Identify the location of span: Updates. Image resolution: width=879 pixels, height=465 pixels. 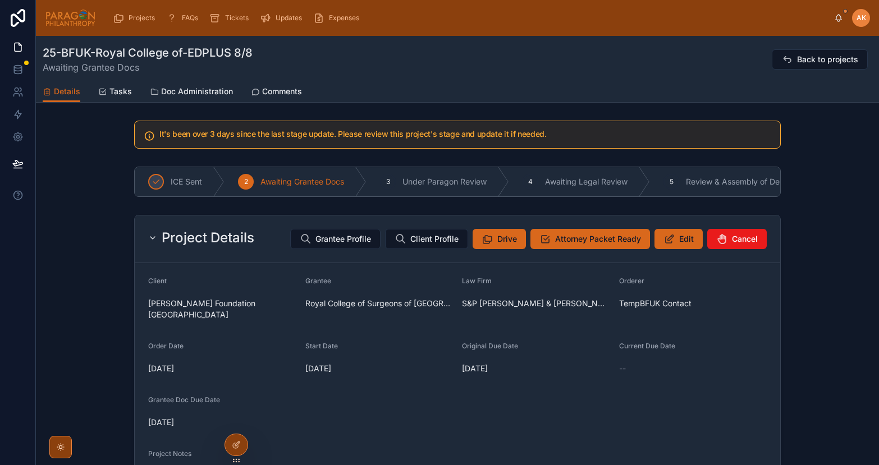
(288, 18).